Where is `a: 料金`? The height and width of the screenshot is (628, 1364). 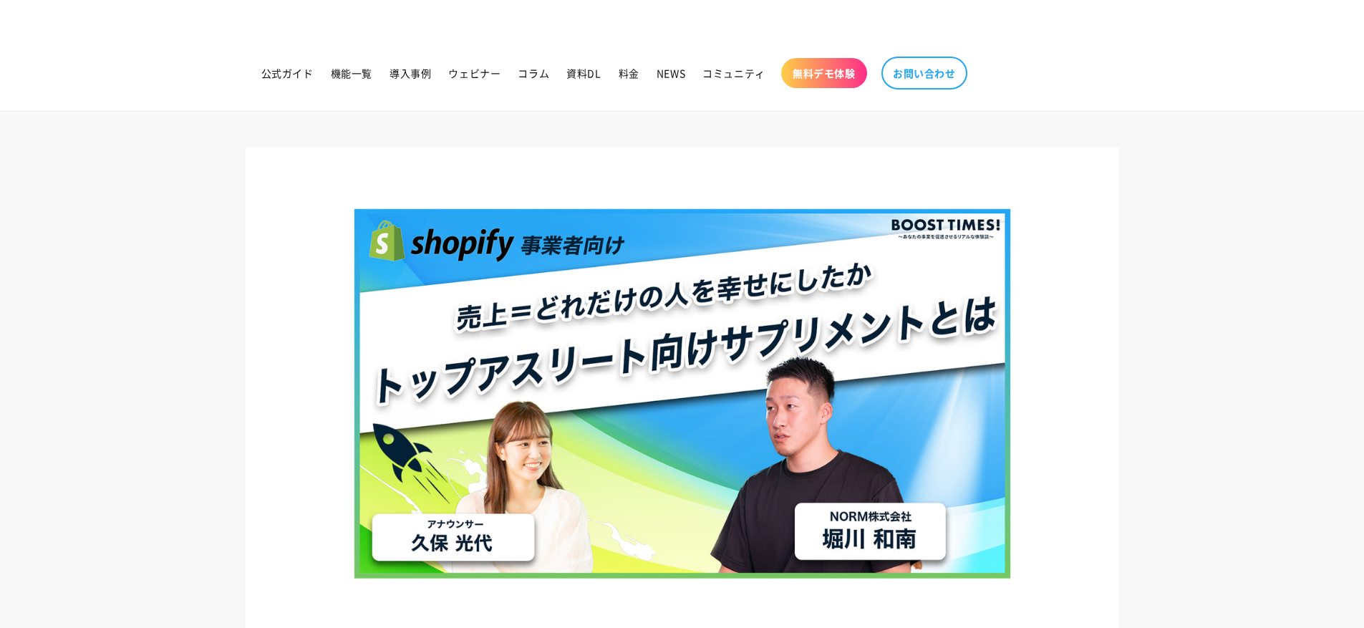
a: 料金 is located at coordinates (629, 73).